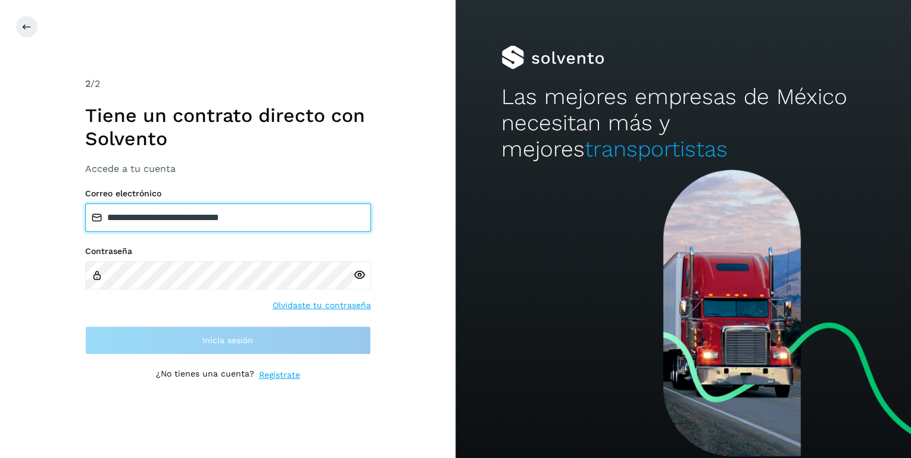 The width and height of the screenshot is (911, 458). Describe the element at coordinates (228, 168) in the screenshot. I see `h3: Accede a tu cuenta` at that location.